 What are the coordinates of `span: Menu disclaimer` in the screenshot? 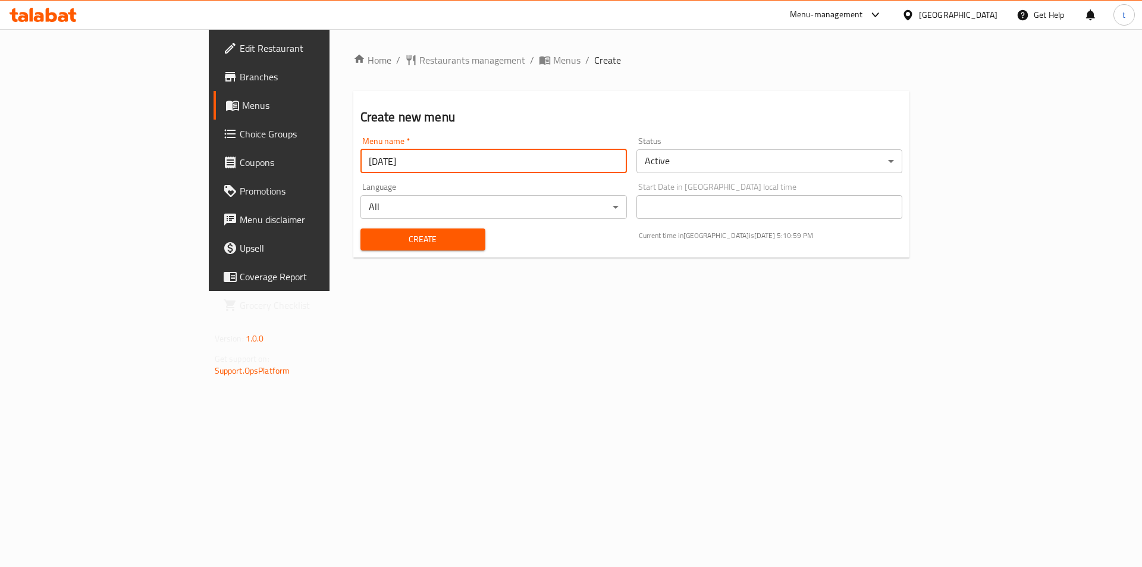 It's located at (315, 219).